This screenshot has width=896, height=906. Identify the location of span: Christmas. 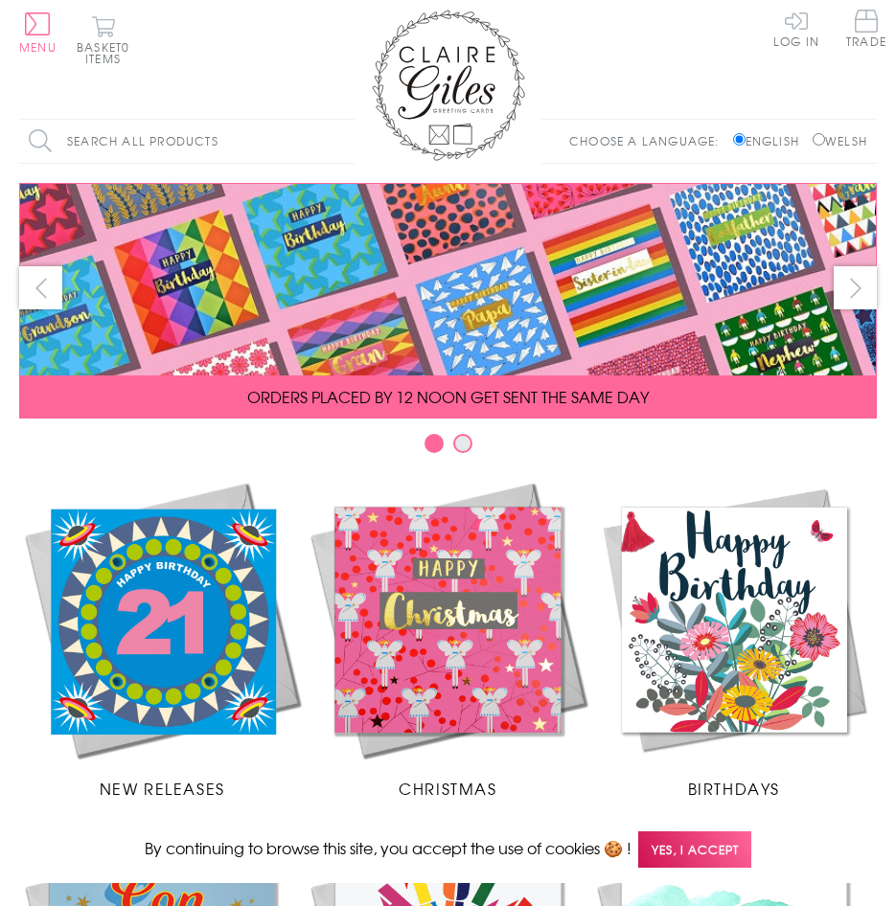
(447, 789).